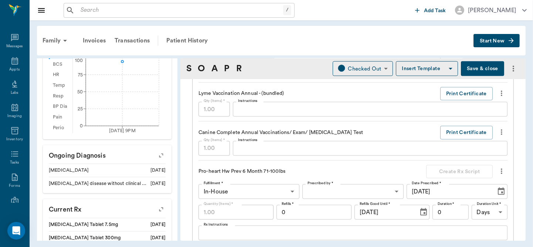  What do you see at coordinates (61, 75) in the screenshot?
I see `div: HR` at bounding box center [61, 75].